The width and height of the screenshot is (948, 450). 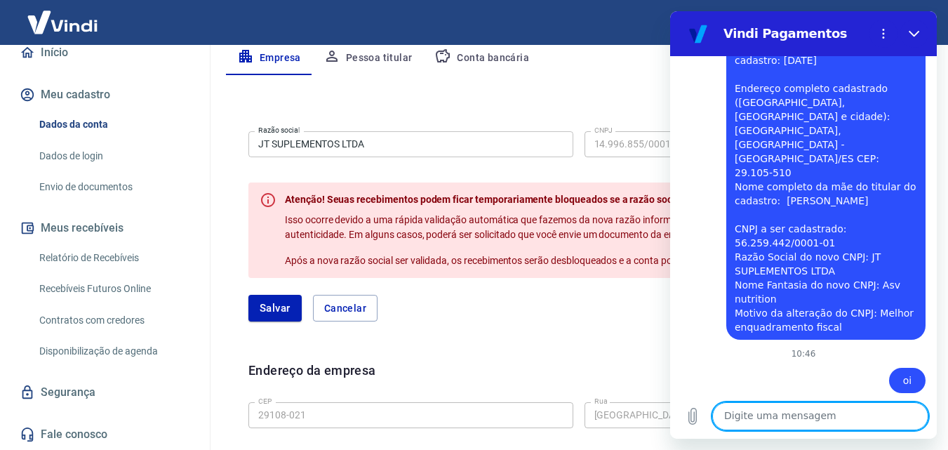 I want to click on span: oi, so click(x=237, y=369).